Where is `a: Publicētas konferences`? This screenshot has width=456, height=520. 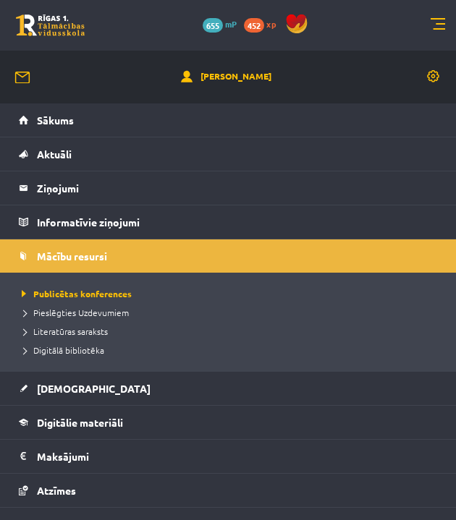
a: Publicētas konferences is located at coordinates (229, 294).